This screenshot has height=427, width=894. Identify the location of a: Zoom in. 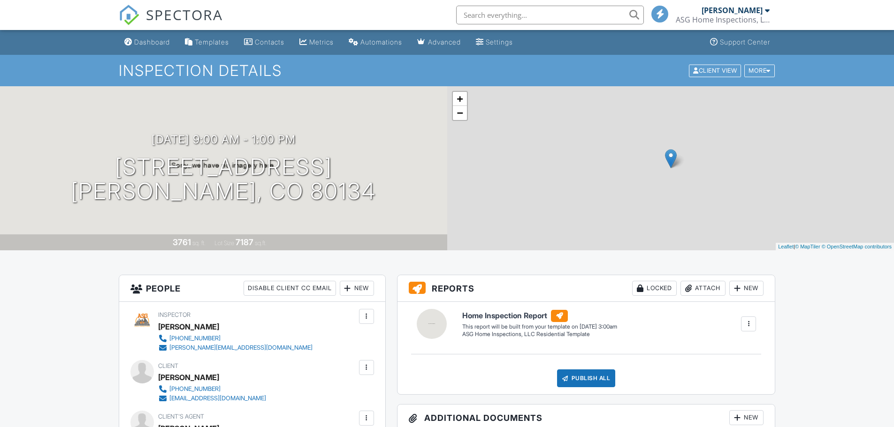
(460, 99).